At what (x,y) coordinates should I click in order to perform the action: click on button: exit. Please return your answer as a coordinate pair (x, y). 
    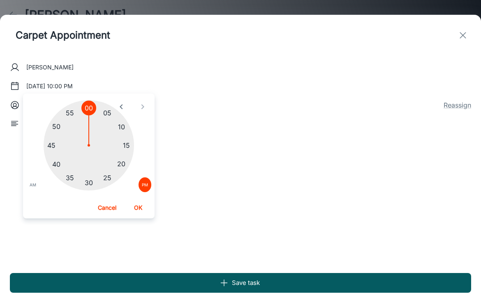
    Looking at the image, I should click on (463, 35).